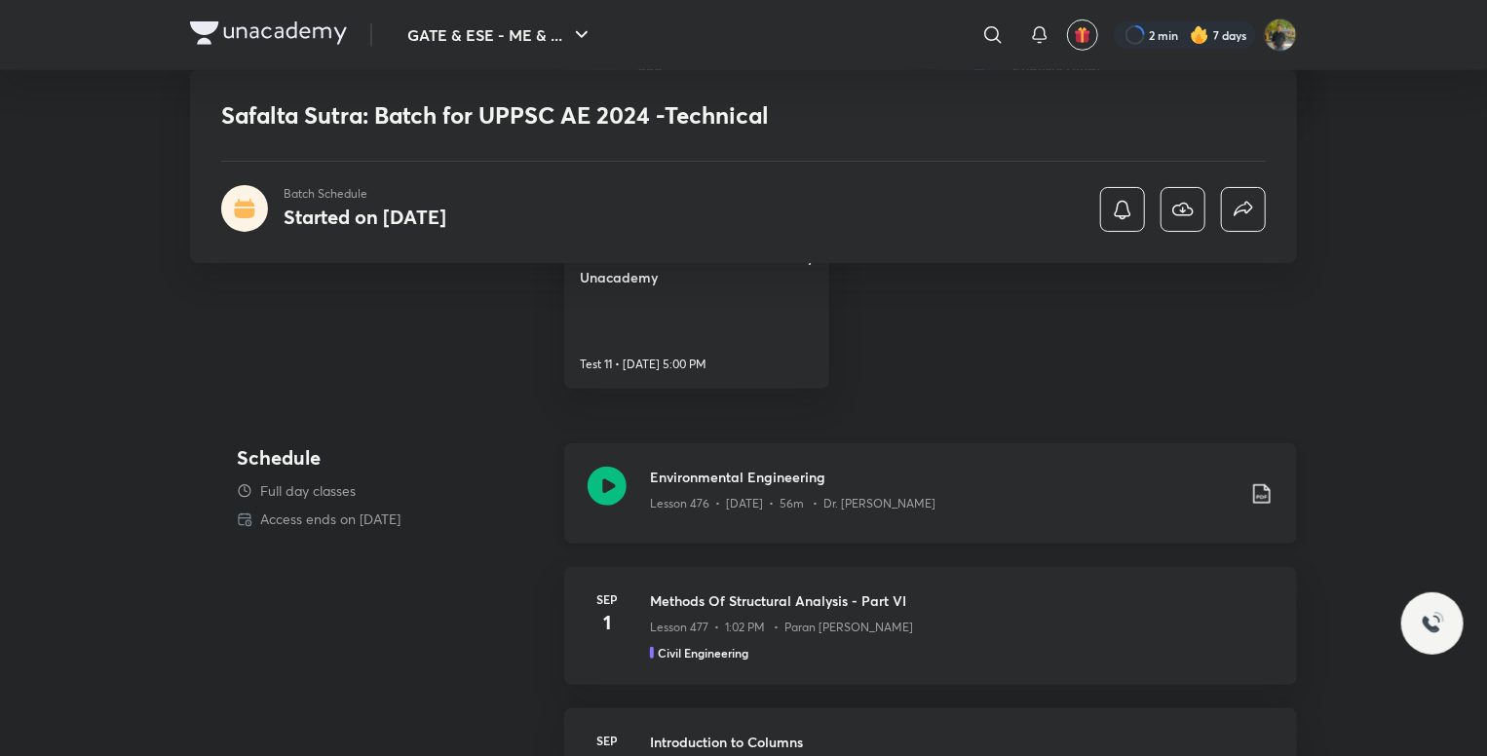  I want to click on h4: UPPSC AE 2024 Mains Test Series by Unacademy, so click(697, 267).